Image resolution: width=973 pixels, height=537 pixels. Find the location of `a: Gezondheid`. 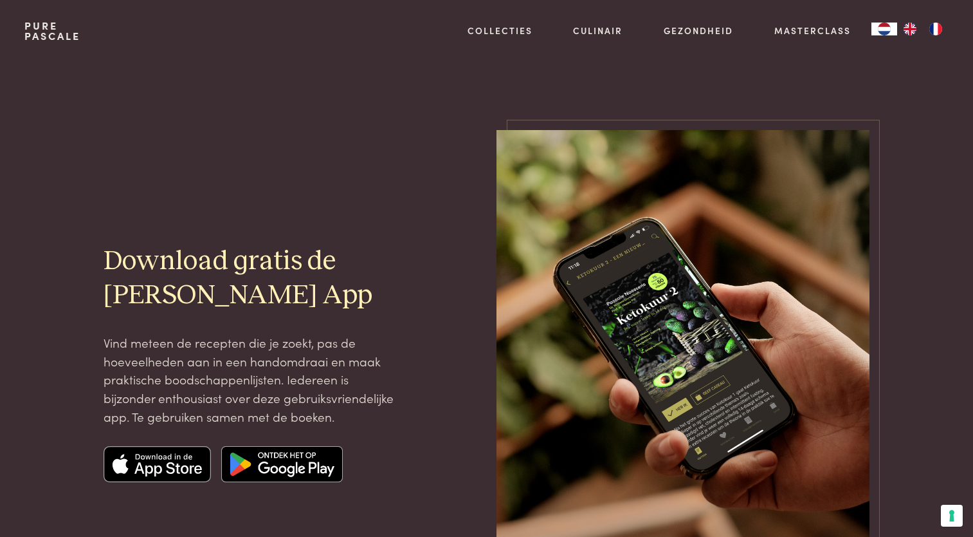

a: Gezondheid is located at coordinates (699, 30).